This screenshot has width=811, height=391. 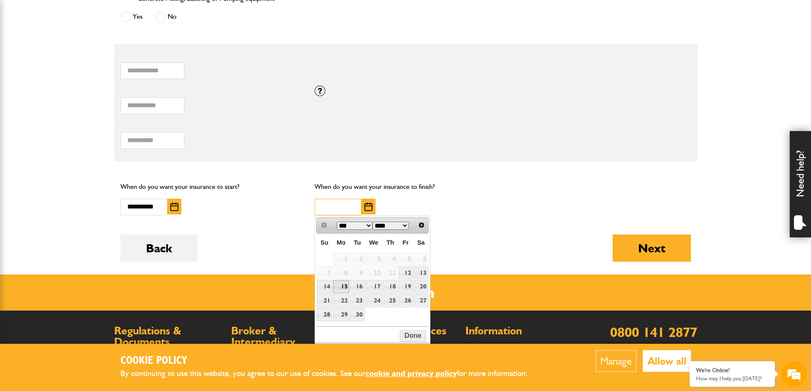 I want to click on a: 19, so click(x=406, y=287).